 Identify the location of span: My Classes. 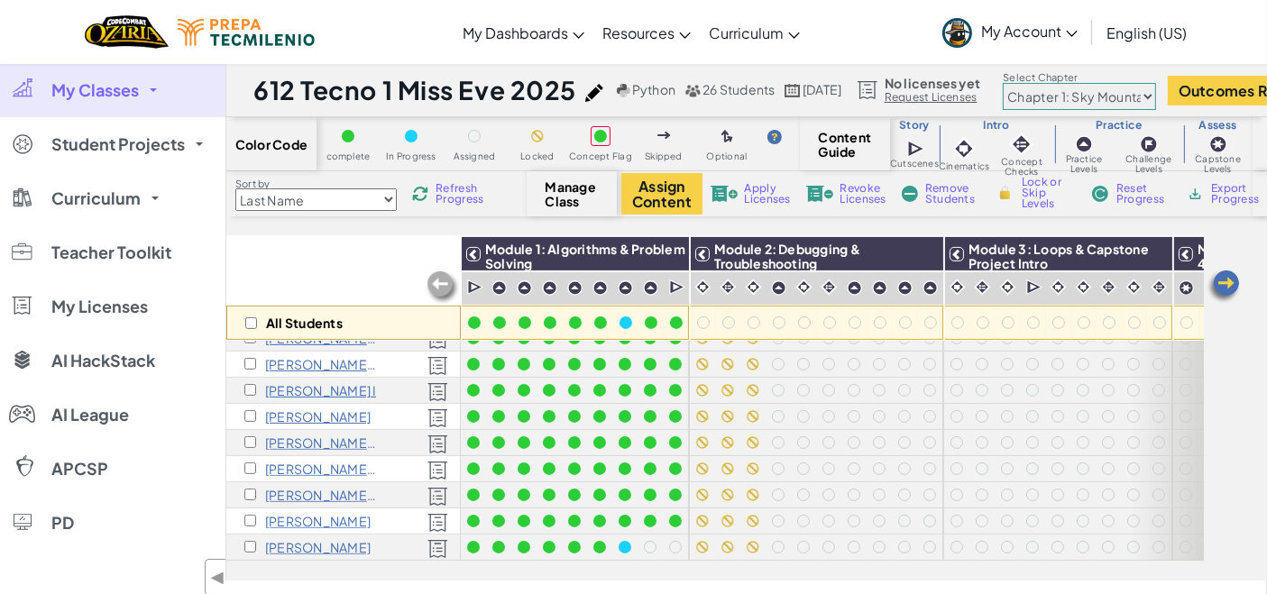
(95, 90).